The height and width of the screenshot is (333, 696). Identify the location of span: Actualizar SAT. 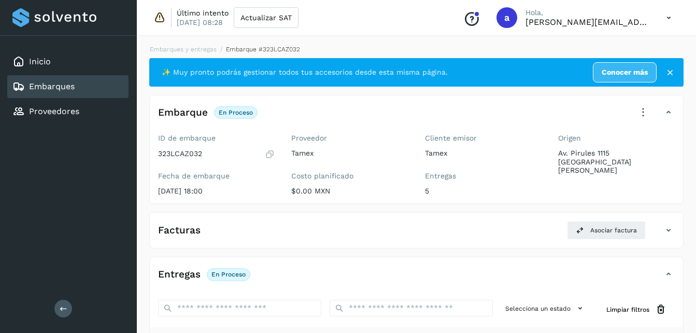
(266, 18).